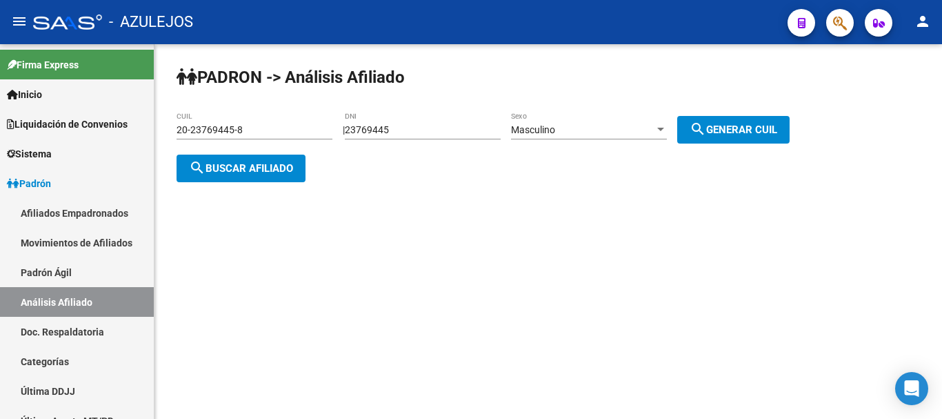 This screenshot has height=419, width=942. I want to click on span: Sistema, so click(29, 154).